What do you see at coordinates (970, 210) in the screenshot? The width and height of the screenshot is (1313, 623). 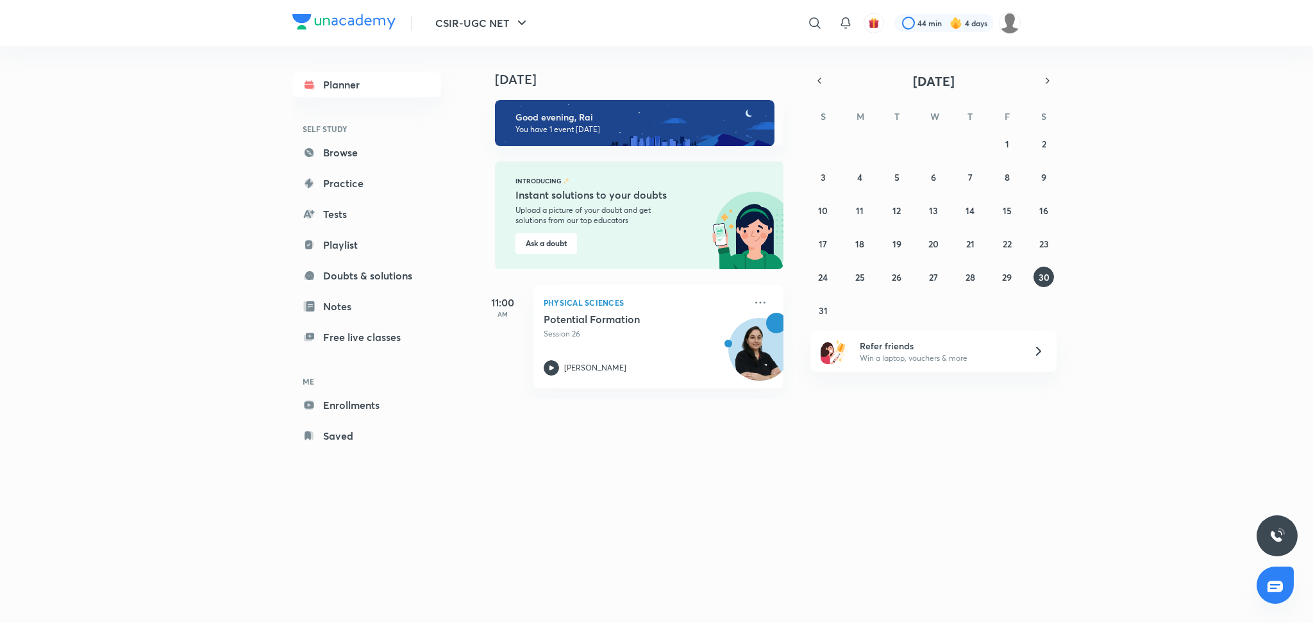 I see `abbr: August 14, 2025` at bounding box center [970, 210].